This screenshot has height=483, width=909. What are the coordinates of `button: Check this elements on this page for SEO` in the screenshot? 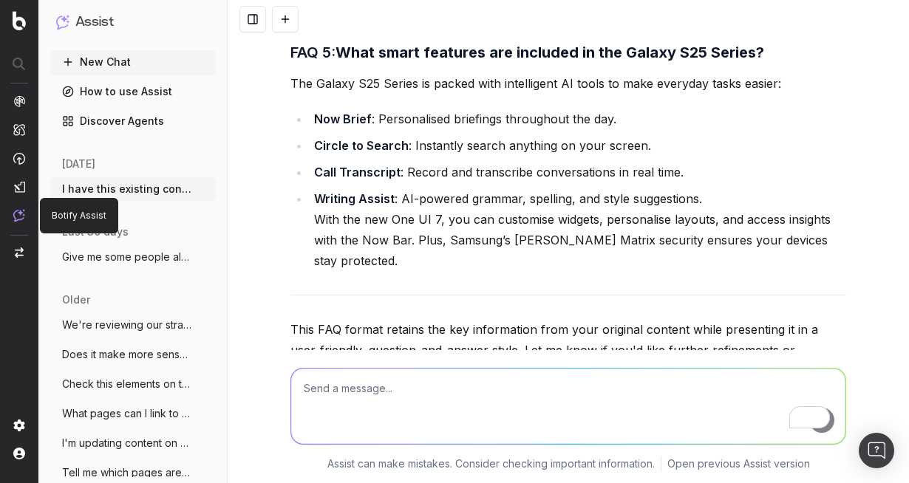 It's located at (133, 384).